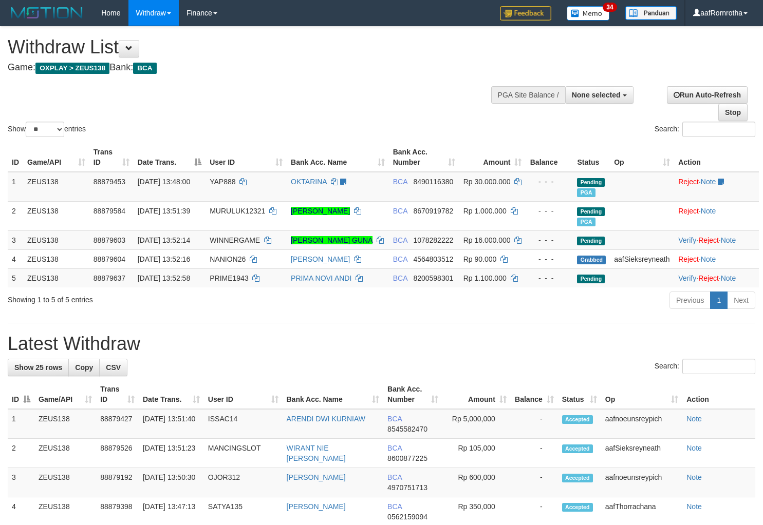  Describe the element at coordinates (109, 278) in the screenshot. I see `span: 88879637` at that location.